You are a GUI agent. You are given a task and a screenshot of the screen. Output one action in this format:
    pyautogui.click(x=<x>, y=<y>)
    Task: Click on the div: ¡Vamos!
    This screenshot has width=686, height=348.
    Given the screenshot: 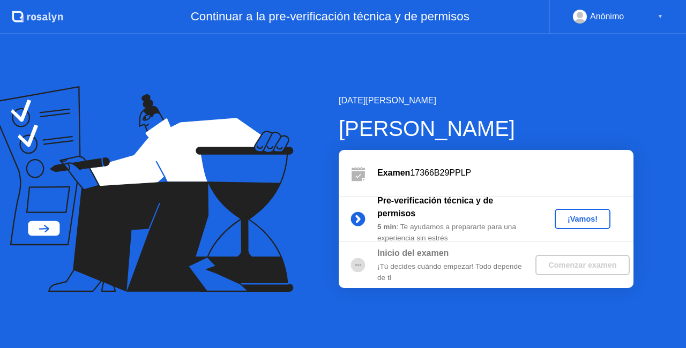 What is the action you would take?
    pyautogui.click(x=582, y=219)
    